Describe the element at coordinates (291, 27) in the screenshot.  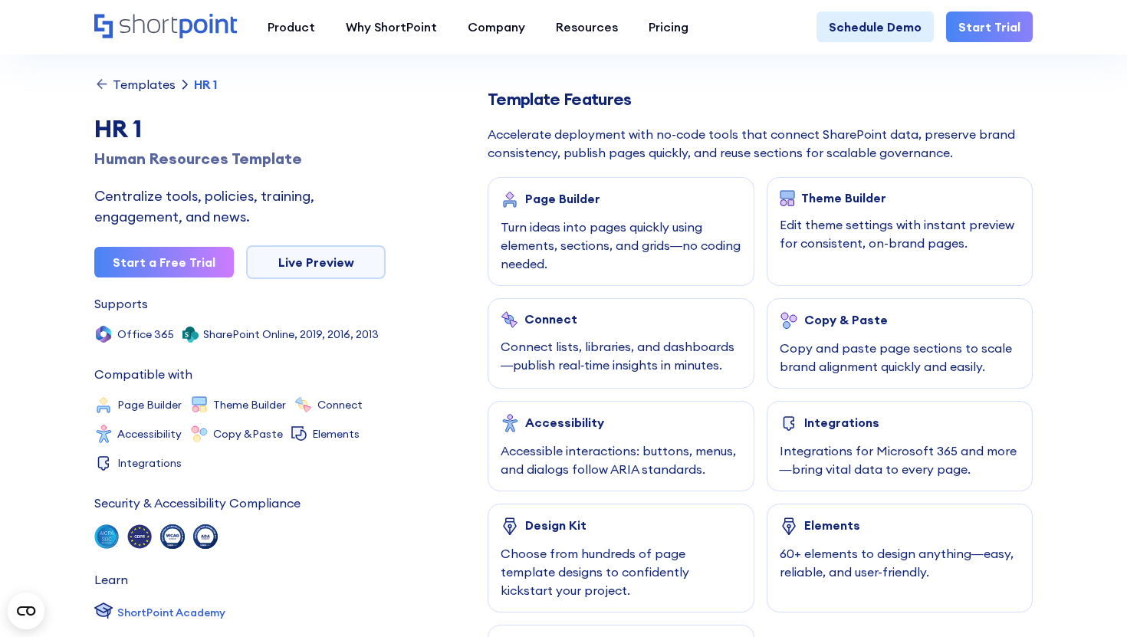
I see `a: Product` at that location.